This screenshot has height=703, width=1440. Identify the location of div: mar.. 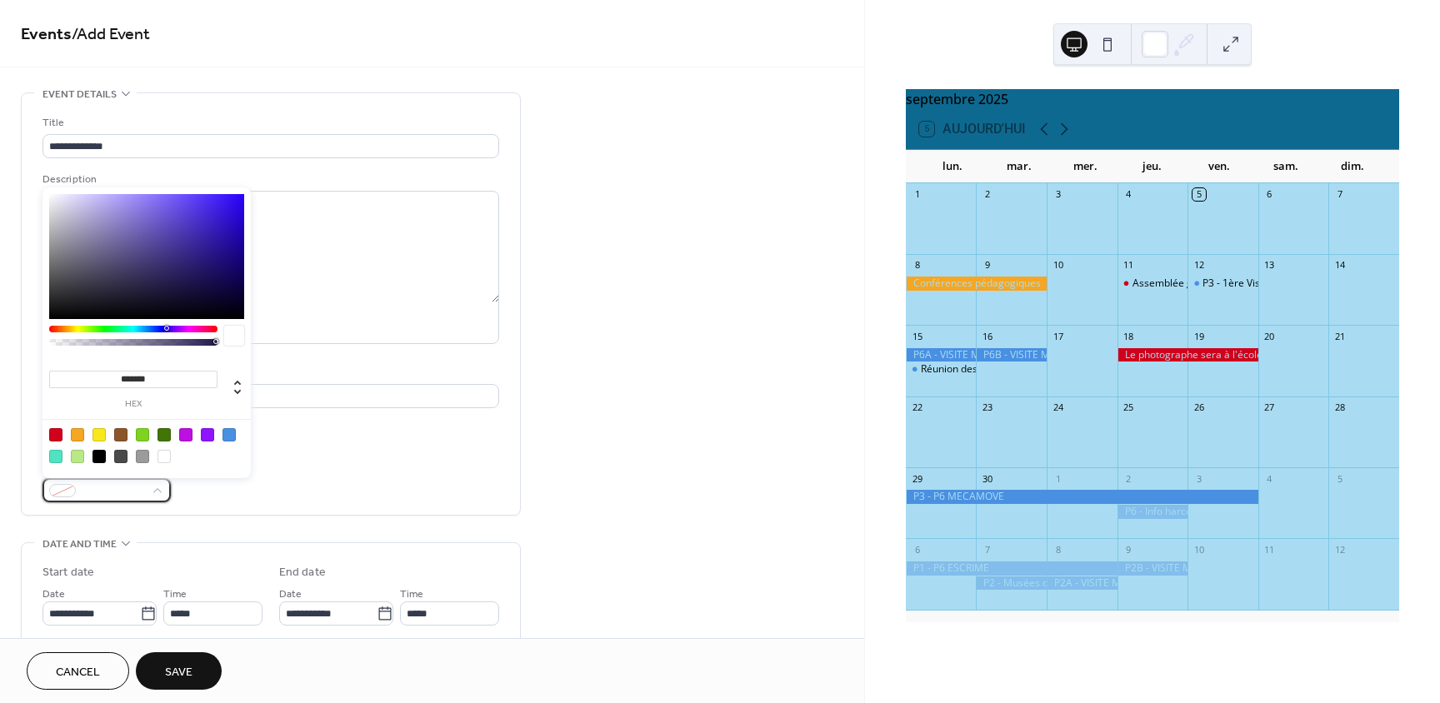
(1019, 167).